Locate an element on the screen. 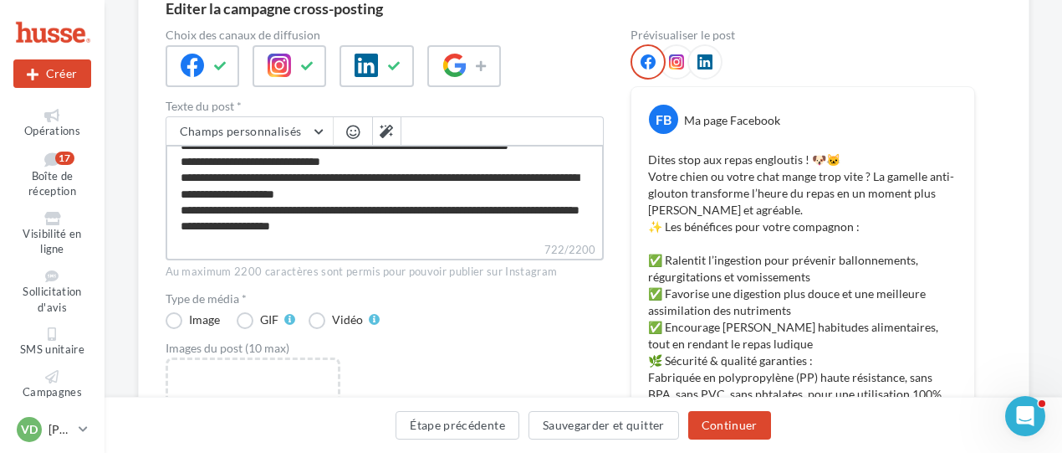 This screenshot has height=453, width=1062. button: Champs personnalisés is located at coordinates (249, 131).